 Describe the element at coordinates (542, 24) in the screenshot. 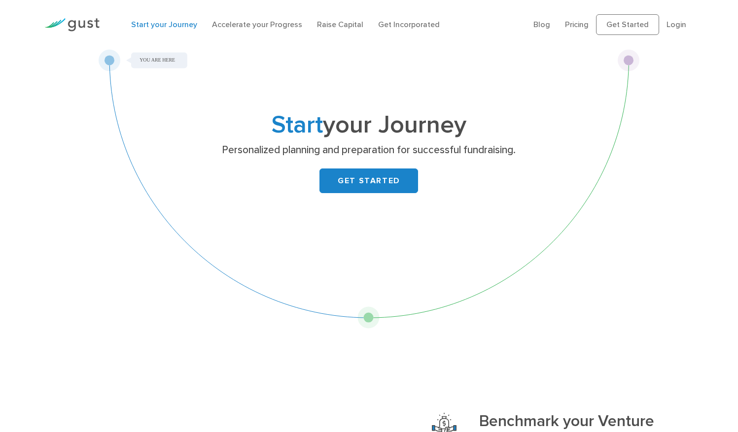

I see `a: Blog` at that location.